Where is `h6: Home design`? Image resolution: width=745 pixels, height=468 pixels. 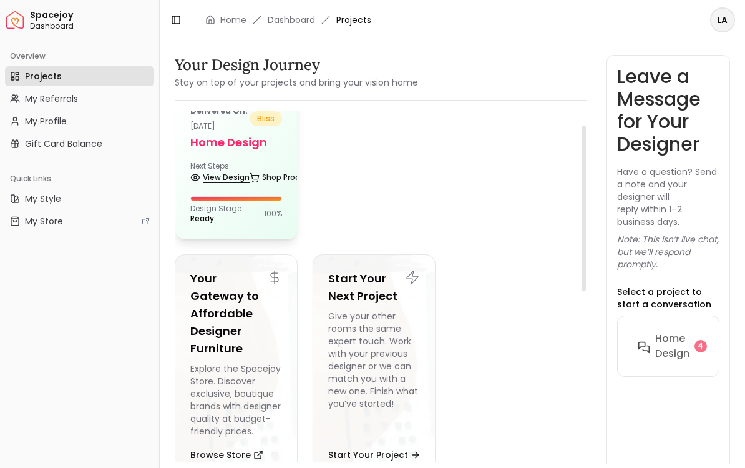
h6: Home design is located at coordinates (672, 346).